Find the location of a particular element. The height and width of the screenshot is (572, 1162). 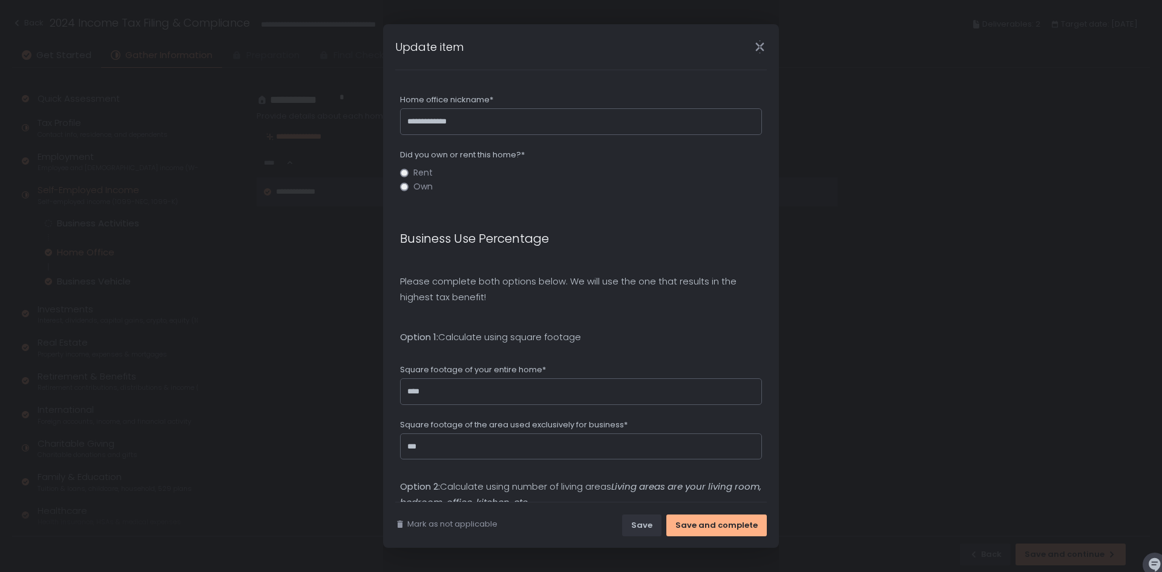

input: Rent is located at coordinates (404, 172).